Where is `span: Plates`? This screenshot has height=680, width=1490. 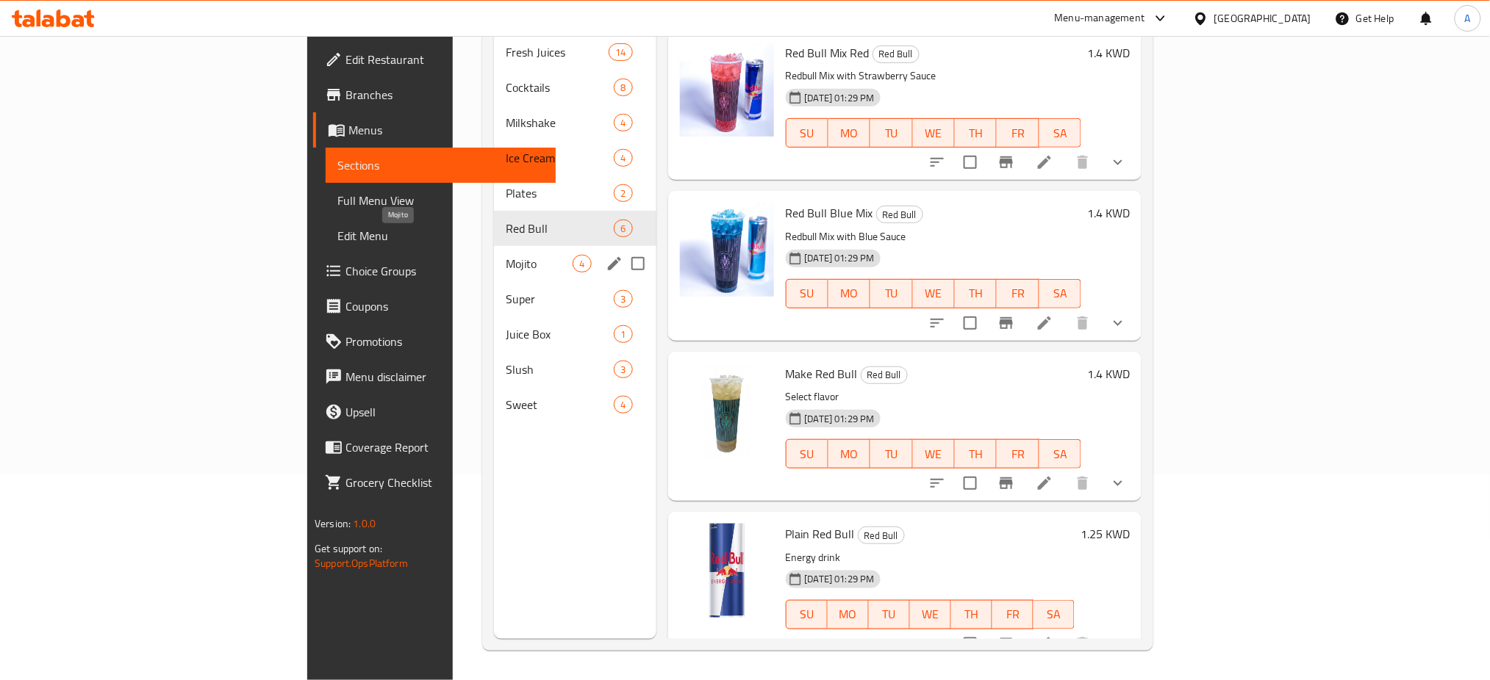 span: Plates is located at coordinates (559, 193).